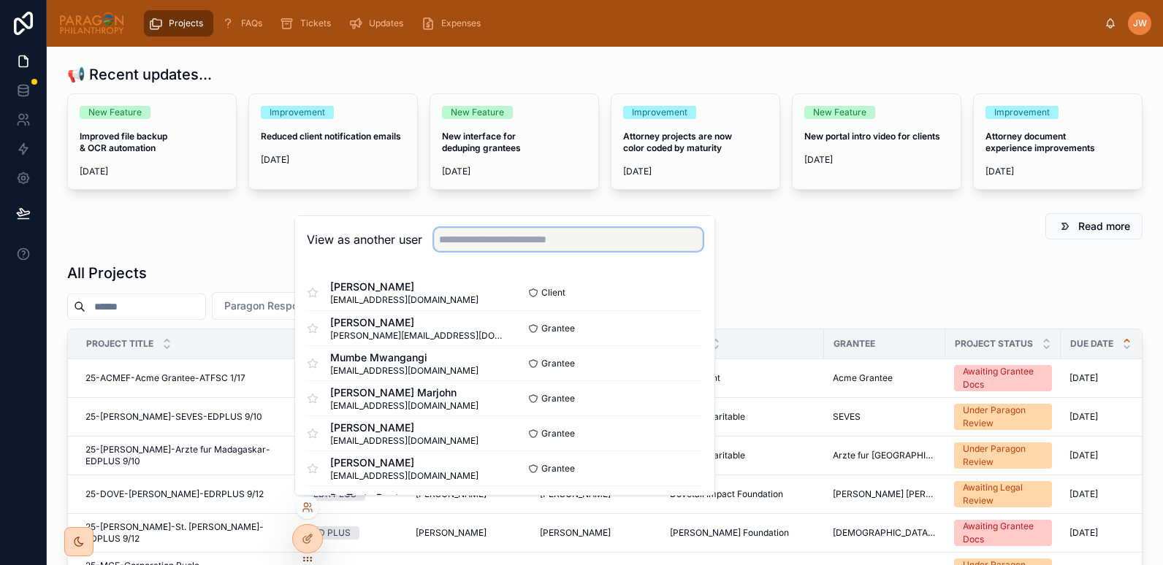 The height and width of the screenshot is (565, 1163). I want to click on a: Acme Grantee, so click(884, 378).